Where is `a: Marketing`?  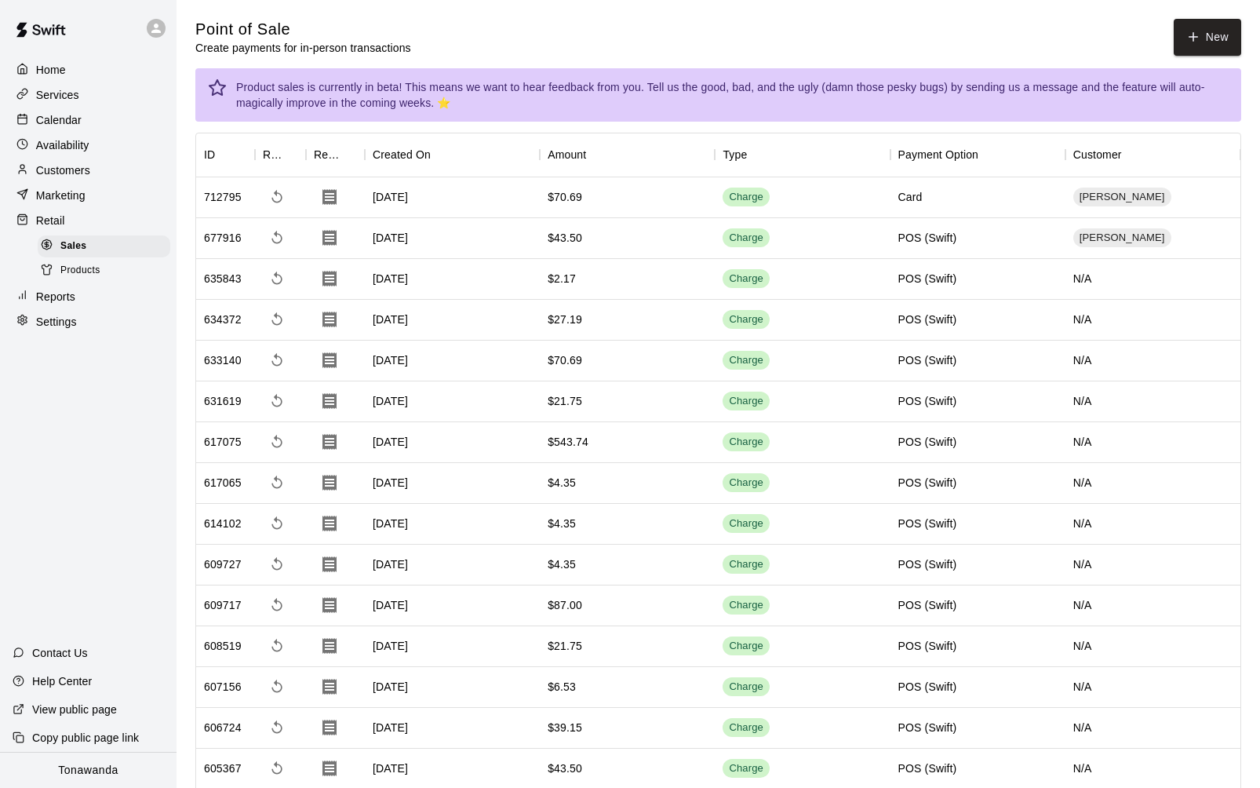 a: Marketing is located at coordinates (88, 195).